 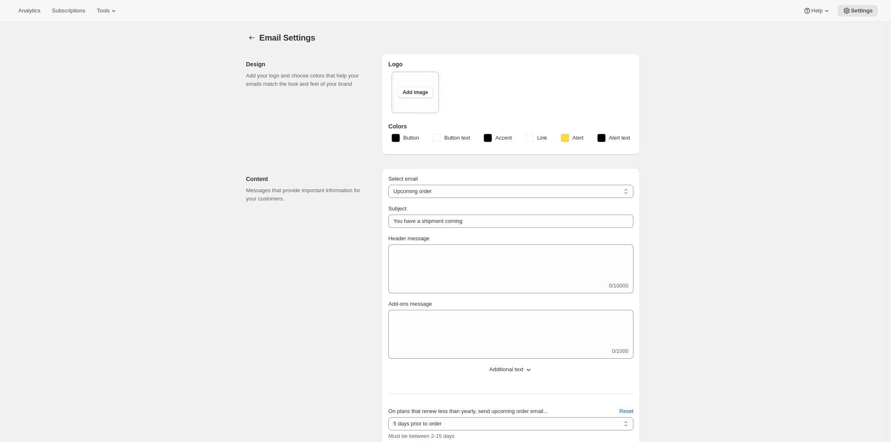 I want to click on span: Must be between 2-15 days, so click(x=421, y=436).